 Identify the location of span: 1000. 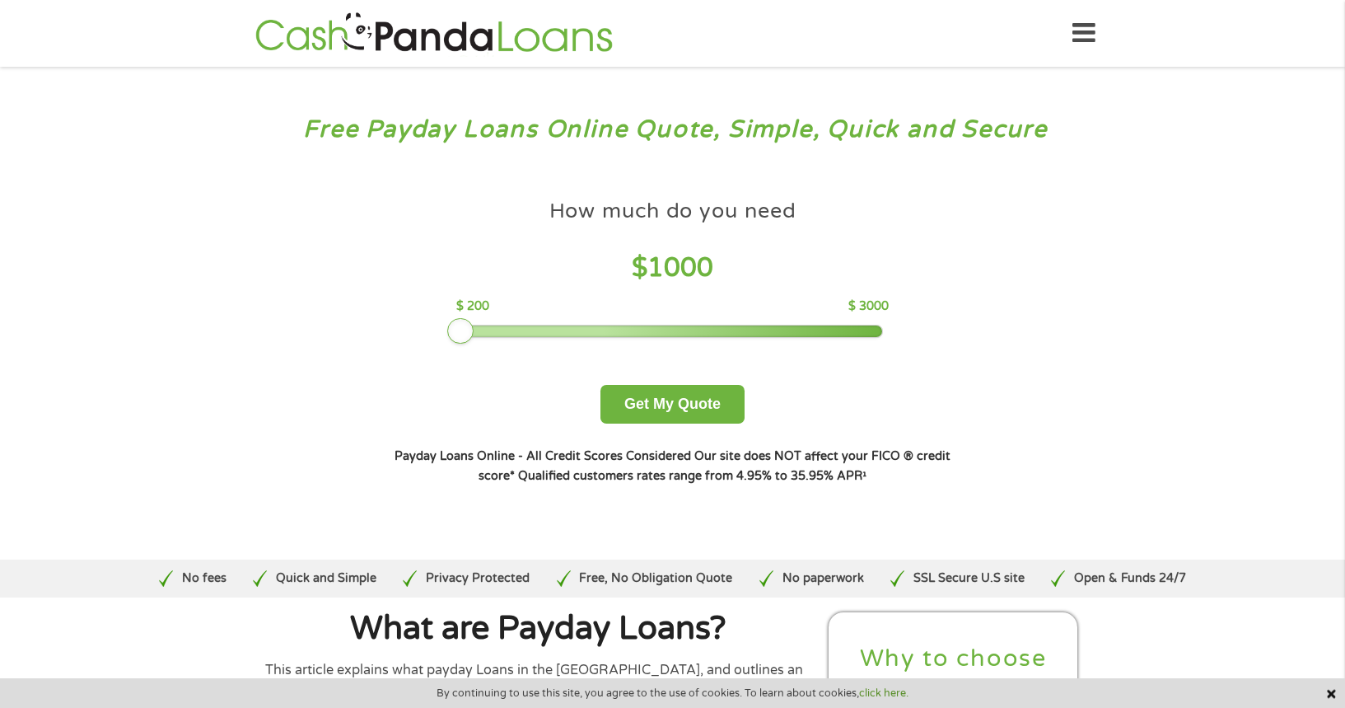
(681, 268).